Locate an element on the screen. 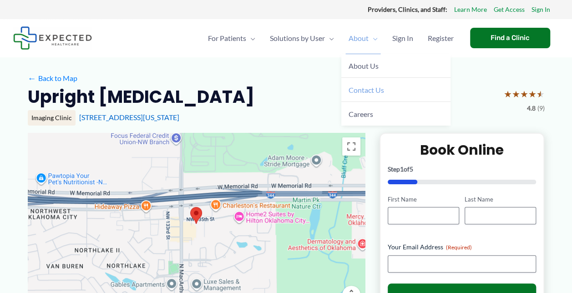 This screenshot has width=572, height=293. span: About Us is located at coordinates (363, 65).